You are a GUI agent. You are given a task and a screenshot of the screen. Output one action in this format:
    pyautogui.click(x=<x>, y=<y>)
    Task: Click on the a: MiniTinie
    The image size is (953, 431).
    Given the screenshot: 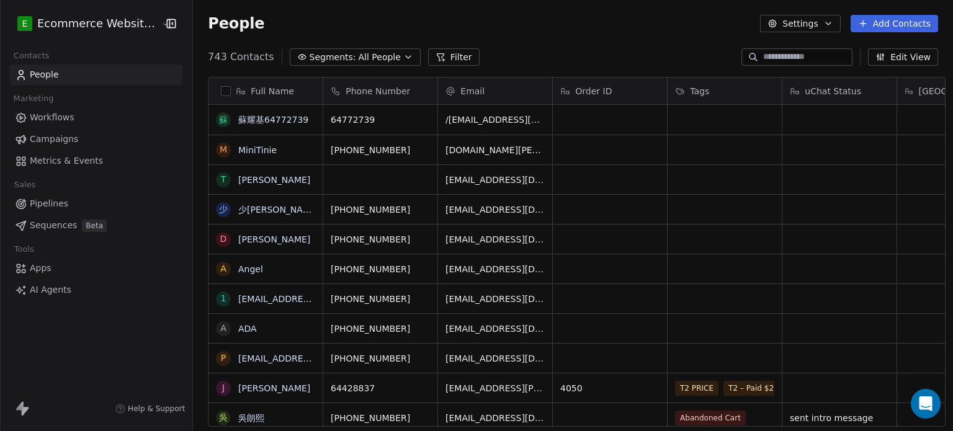 What is the action you would take?
    pyautogui.click(x=257, y=150)
    